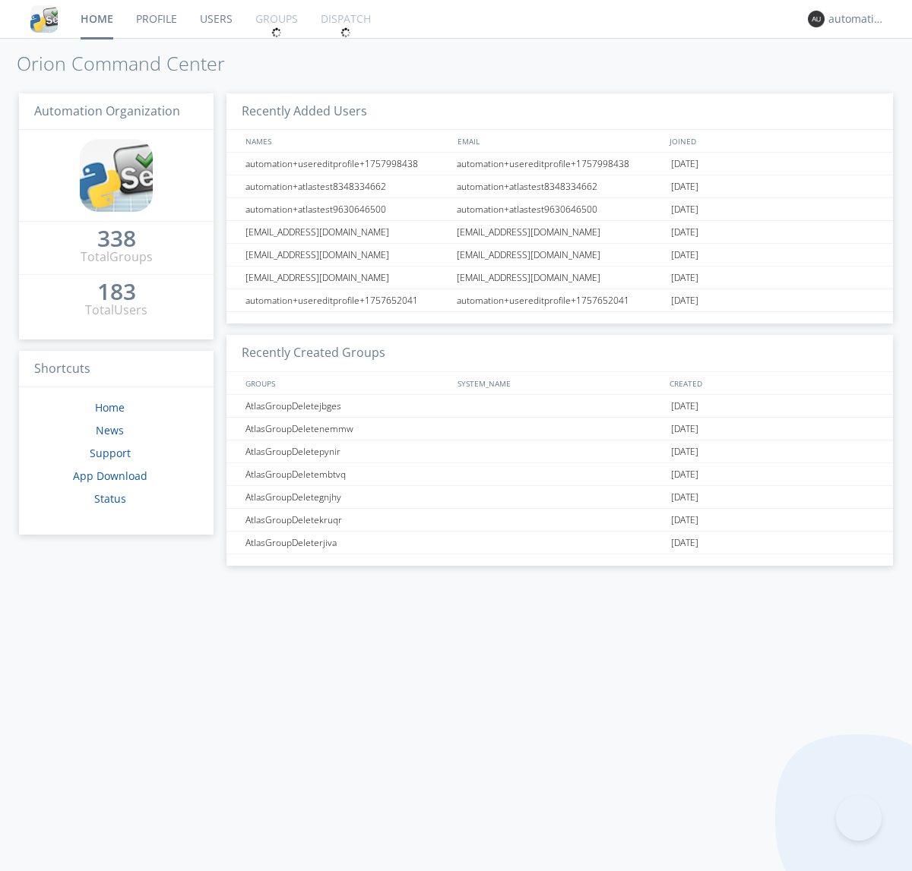 This screenshot has width=912, height=871. What do you see at coordinates (346, 451) in the screenshot?
I see `div: AtlasGroupDeletepynir` at bounding box center [346, 451].